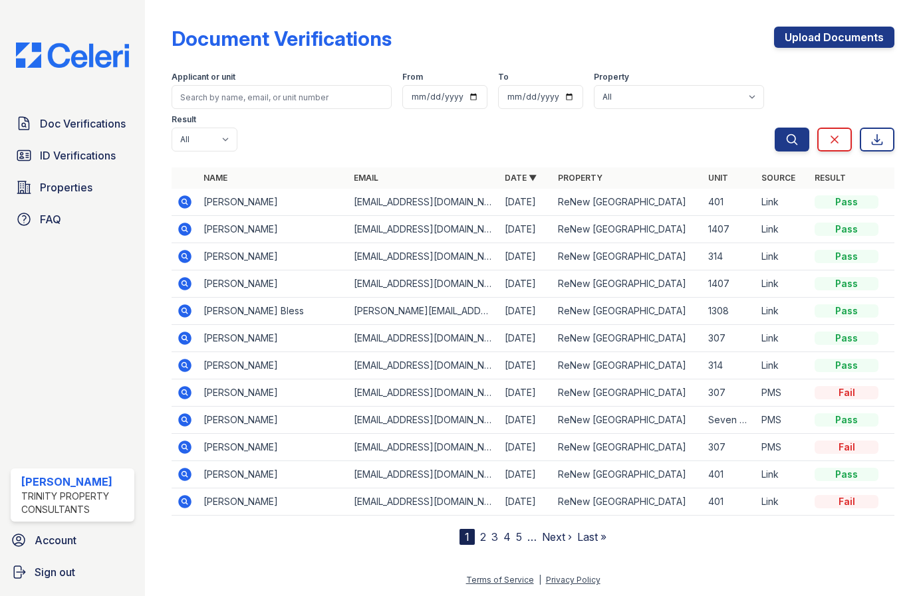 The width and height of the screenshot is (921, 596). What do you see at coordinates (718, 177) in the screenshot?
I see `a: Unit` at bounding box center [718, 177].